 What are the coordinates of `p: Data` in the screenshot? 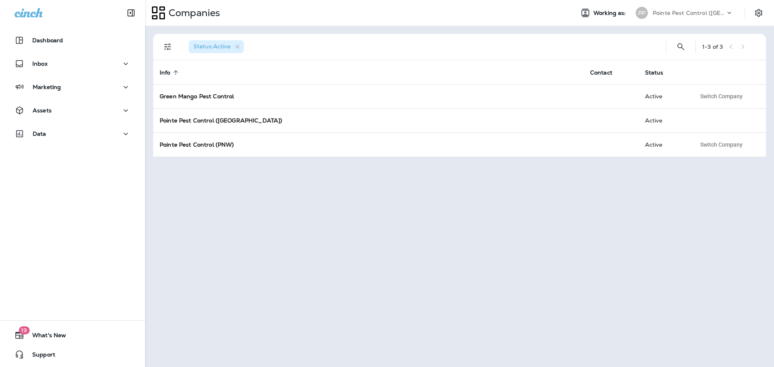 It's located at (40, 134).